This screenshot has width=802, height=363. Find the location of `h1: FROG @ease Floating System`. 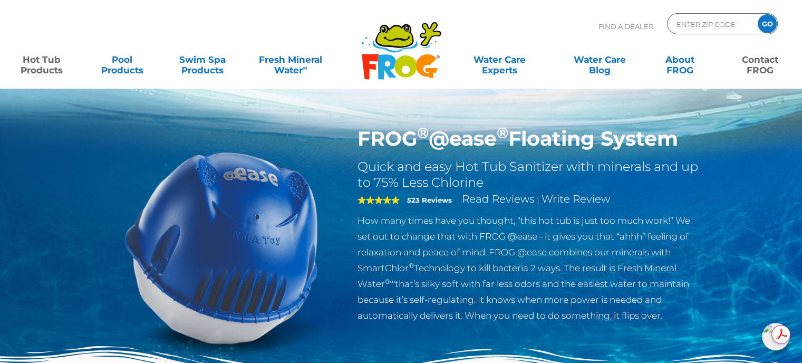

h1: FROG @ease Floating System is located at coordinates (529, 139).